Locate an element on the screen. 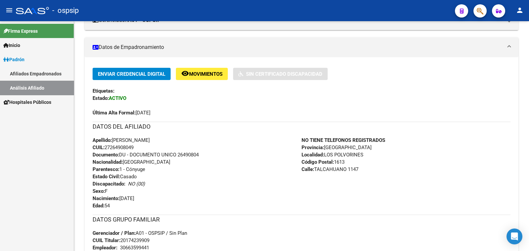 This screenshot has width=529, height=251. i: NO (00) is located at coordinates (136, 184).